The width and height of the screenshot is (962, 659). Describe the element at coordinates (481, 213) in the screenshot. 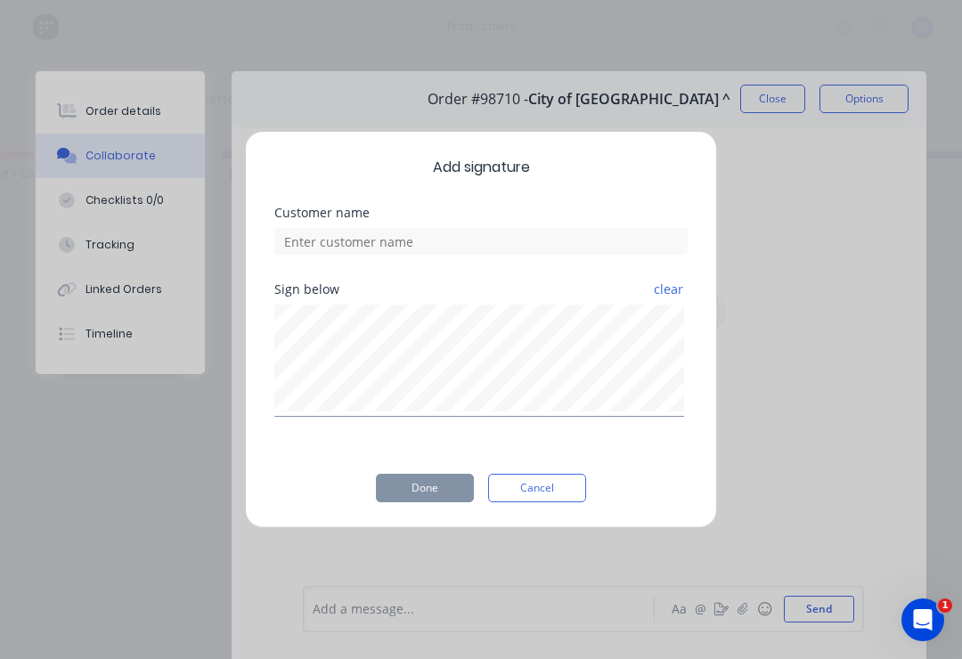

I see `div: Customer name` at that location.